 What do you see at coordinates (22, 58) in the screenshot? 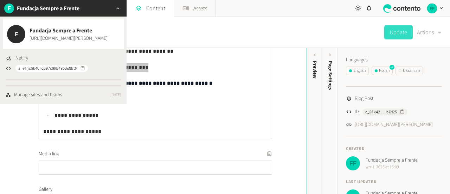
I see `span: Netlify` at bounding box center [22, 58].